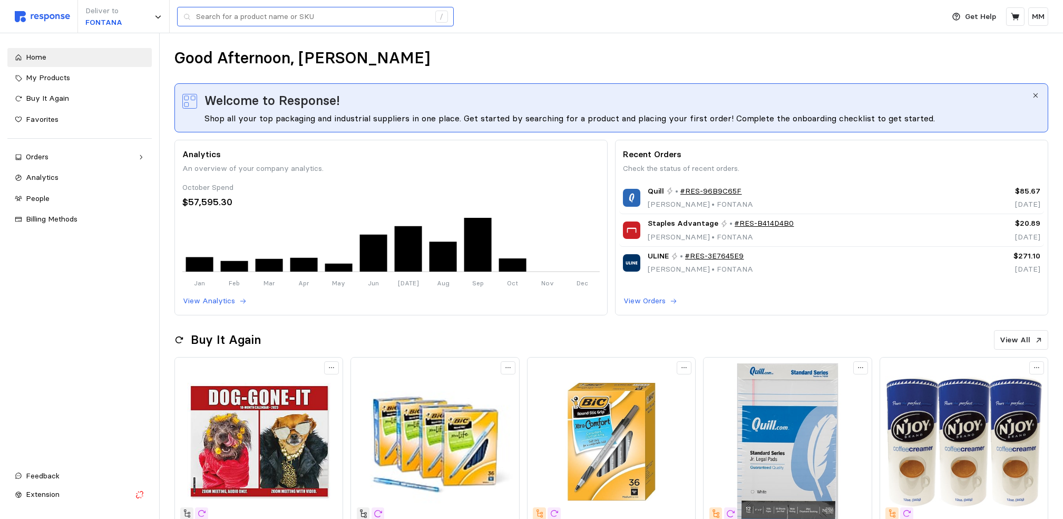  Describe the element at coordinates (80, 78) in the screenshot. I see `a: My Products` at that location.